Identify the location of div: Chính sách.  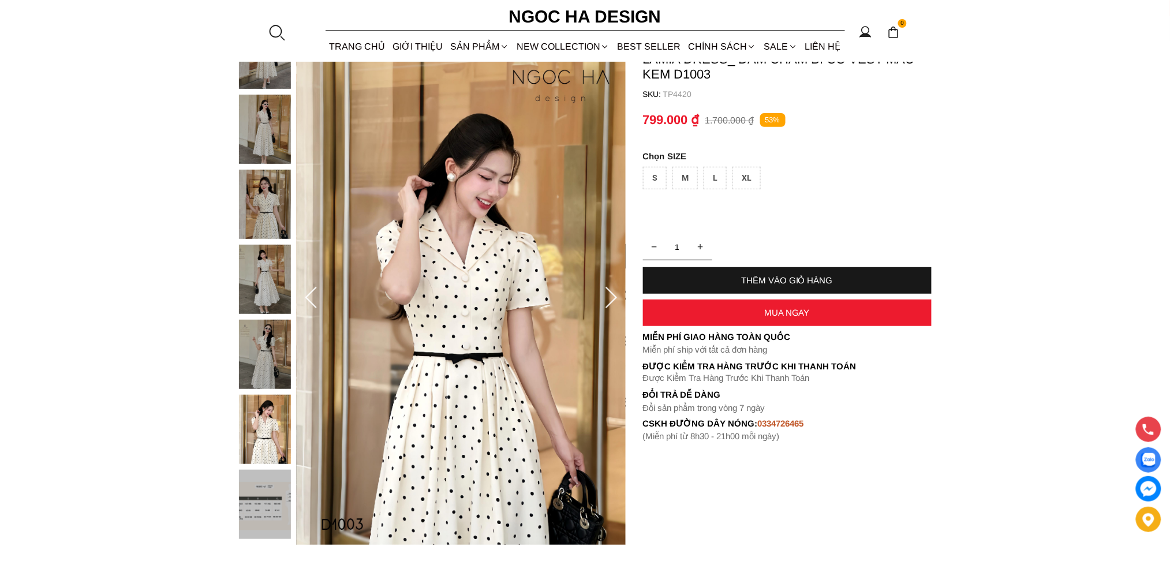
(722, 46).